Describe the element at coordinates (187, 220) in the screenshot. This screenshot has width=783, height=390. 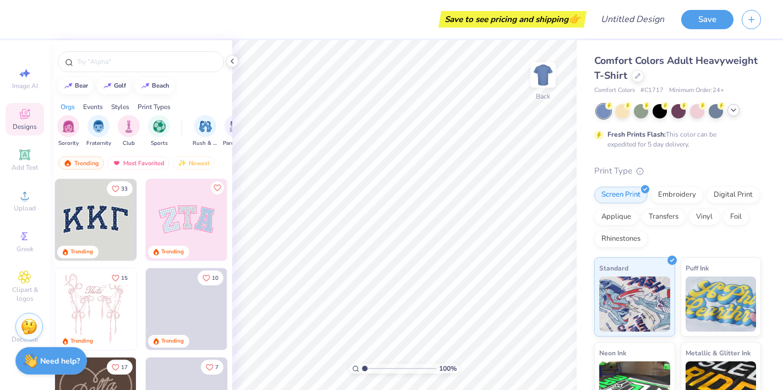
I see `img: 9980f5e8-e6a1-4b4a-8839-2b0e9349023c` at that location.